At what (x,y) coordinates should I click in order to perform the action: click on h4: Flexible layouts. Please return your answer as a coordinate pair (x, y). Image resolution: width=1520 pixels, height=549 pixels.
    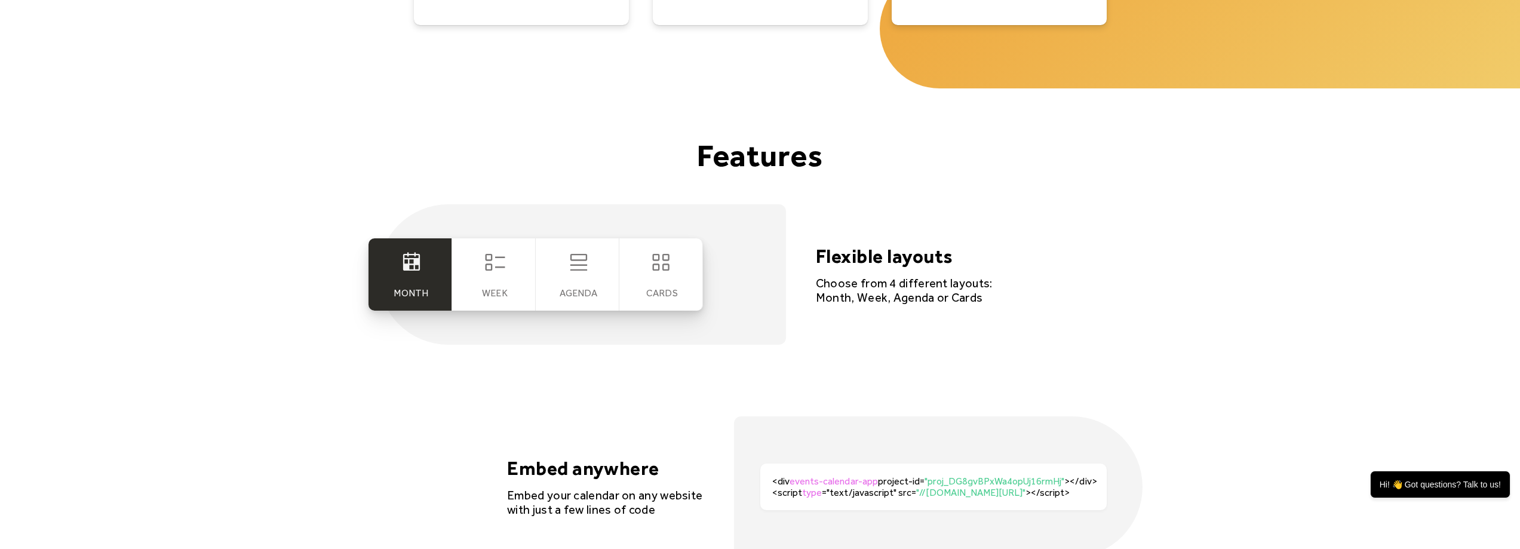
    Looking at the image, I should click on (906, 256).